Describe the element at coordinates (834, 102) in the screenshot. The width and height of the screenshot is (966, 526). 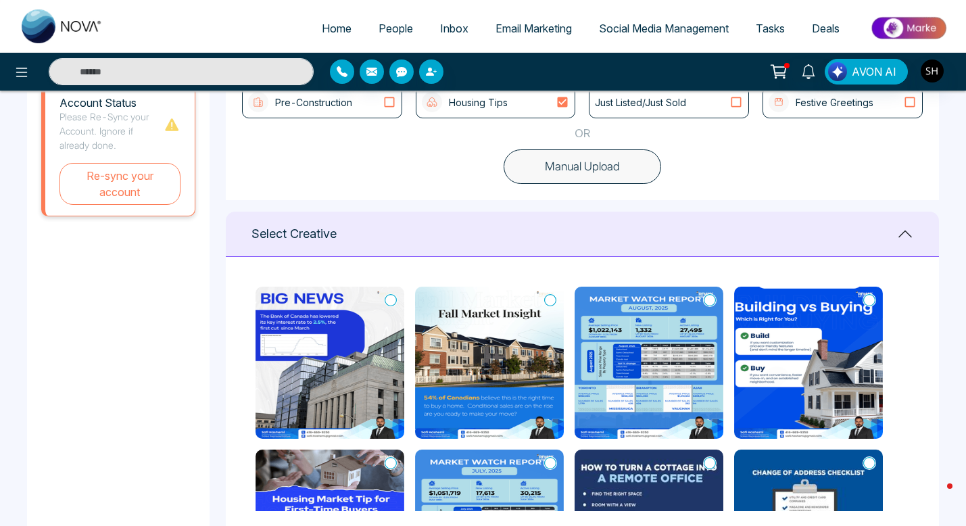
I see `p: Festive Greetings` at that location.